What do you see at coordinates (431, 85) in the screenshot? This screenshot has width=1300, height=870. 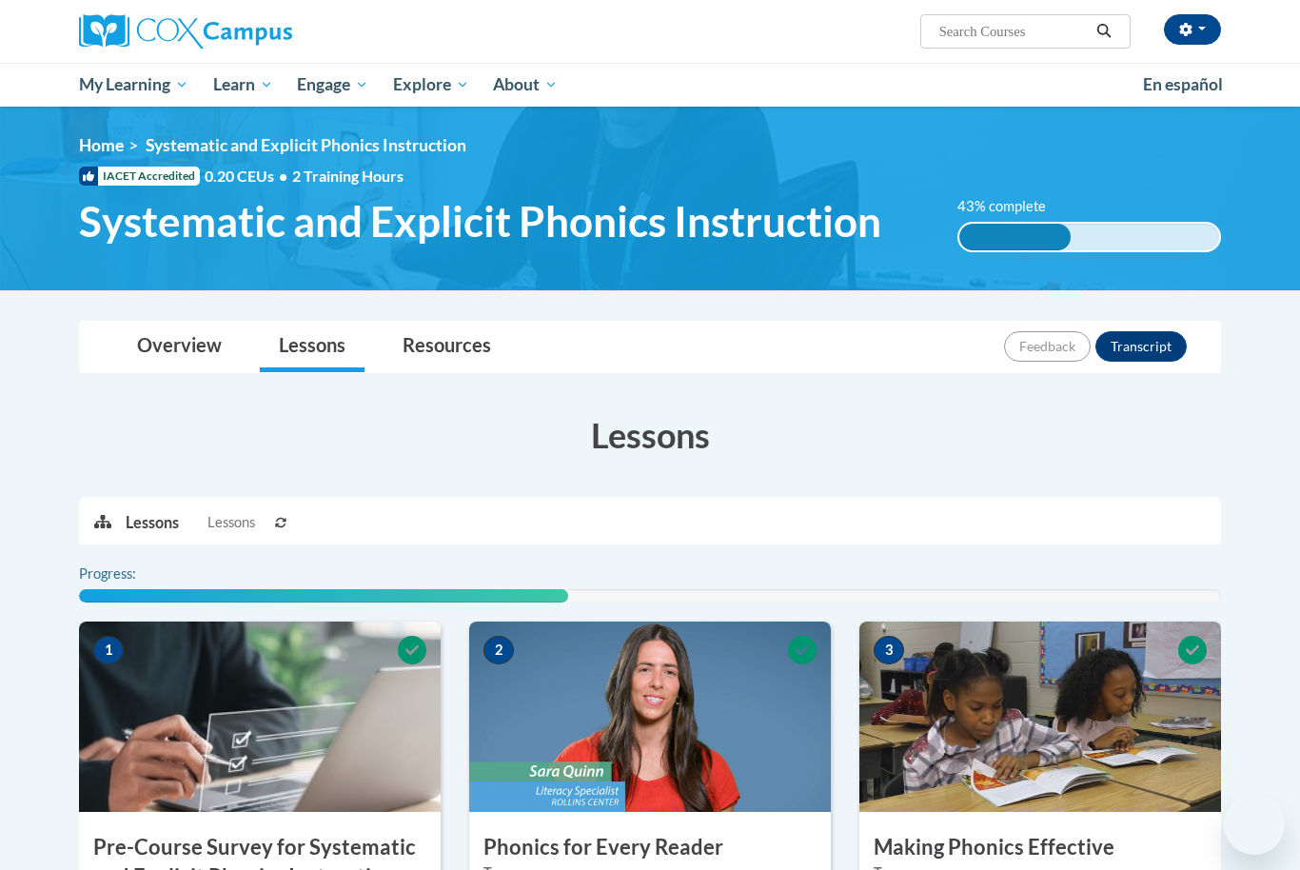 I see `span: Explore` at bounding box center [431, 85].